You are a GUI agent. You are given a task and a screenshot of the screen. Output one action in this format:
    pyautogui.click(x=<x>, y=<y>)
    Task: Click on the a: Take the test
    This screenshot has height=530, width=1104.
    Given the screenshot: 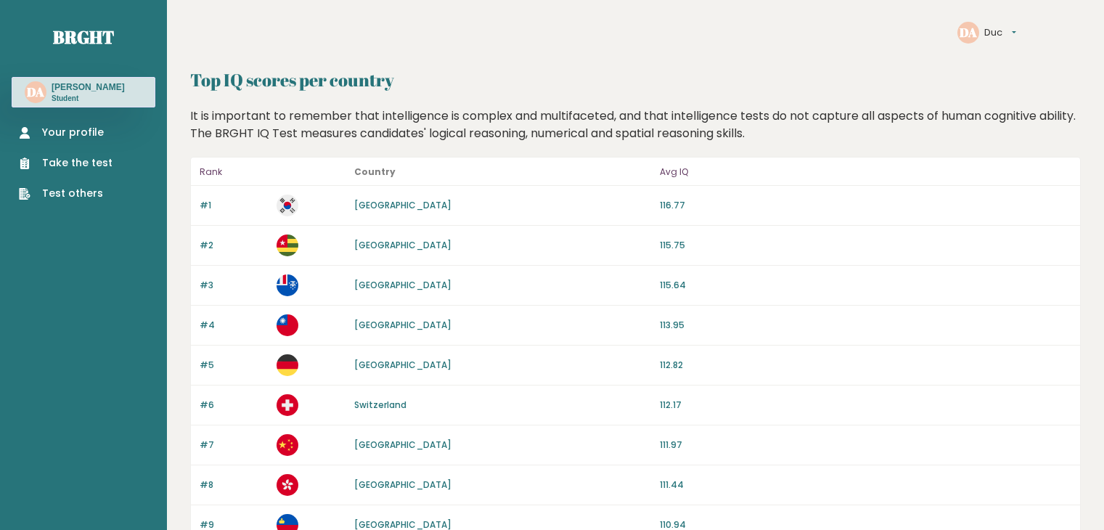 What is the action you would take?
    pyautogui.click(x=65, y=163)
    